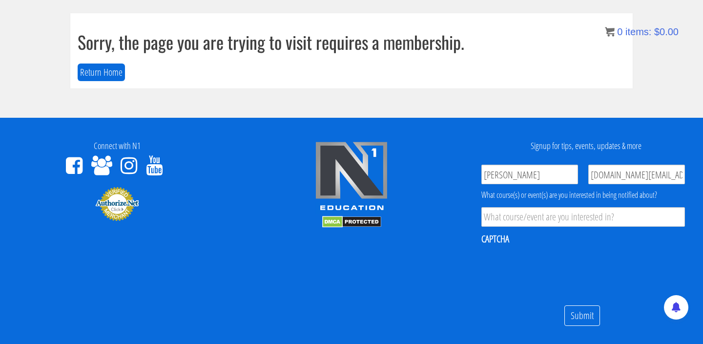 Image resolution: width=703 pixels, height=344 pixels. What do you see at coordinates (619, 32) in the screenshot?
I see `span: 0` at bounding box center [619, 32].